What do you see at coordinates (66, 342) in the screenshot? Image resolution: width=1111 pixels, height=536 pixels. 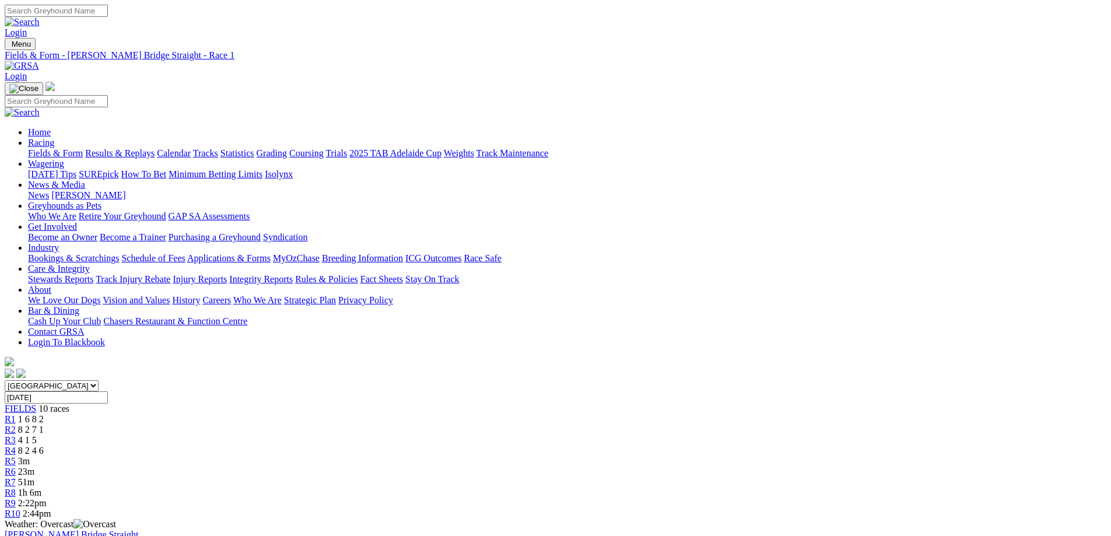 I see `a: Login To Blackbook` at bounding box center [66, 342].